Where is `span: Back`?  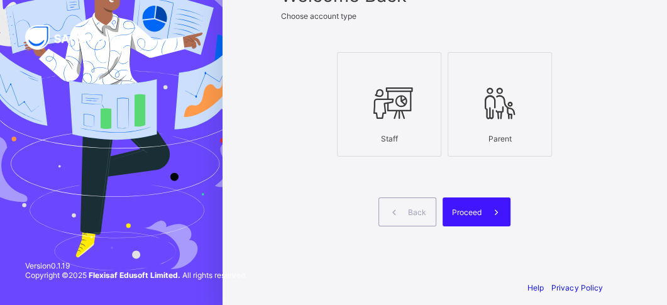
span: Back is located at coordinates (417, 212).